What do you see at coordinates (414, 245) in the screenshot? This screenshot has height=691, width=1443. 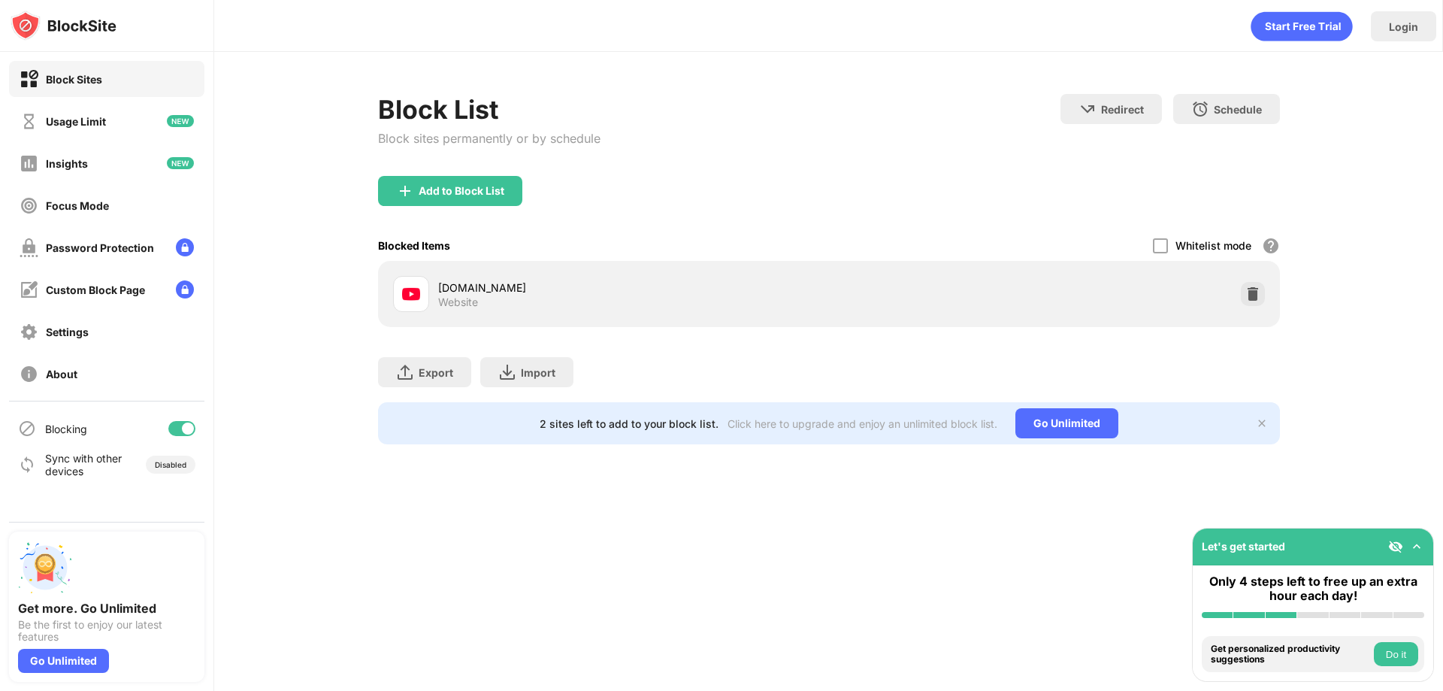 I see `div: Blocked Items` at bounding box center [414, 245].